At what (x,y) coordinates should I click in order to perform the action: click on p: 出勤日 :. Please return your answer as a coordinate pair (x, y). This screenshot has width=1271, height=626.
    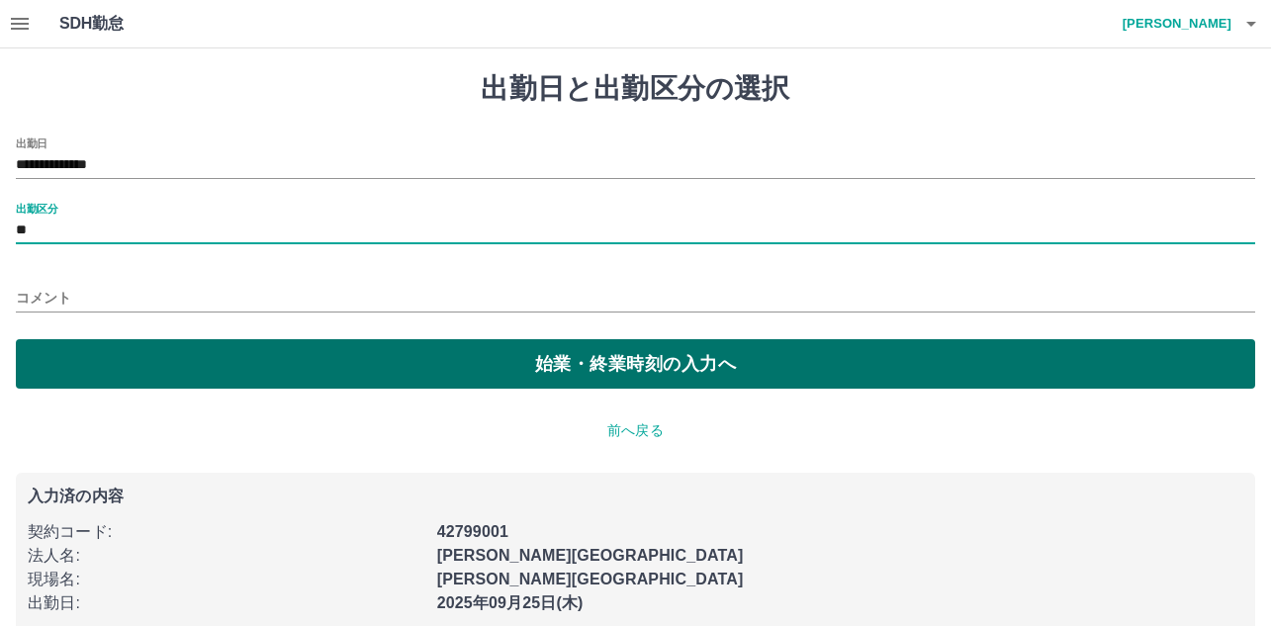
    Looking at the image, I should click on (227, 603).